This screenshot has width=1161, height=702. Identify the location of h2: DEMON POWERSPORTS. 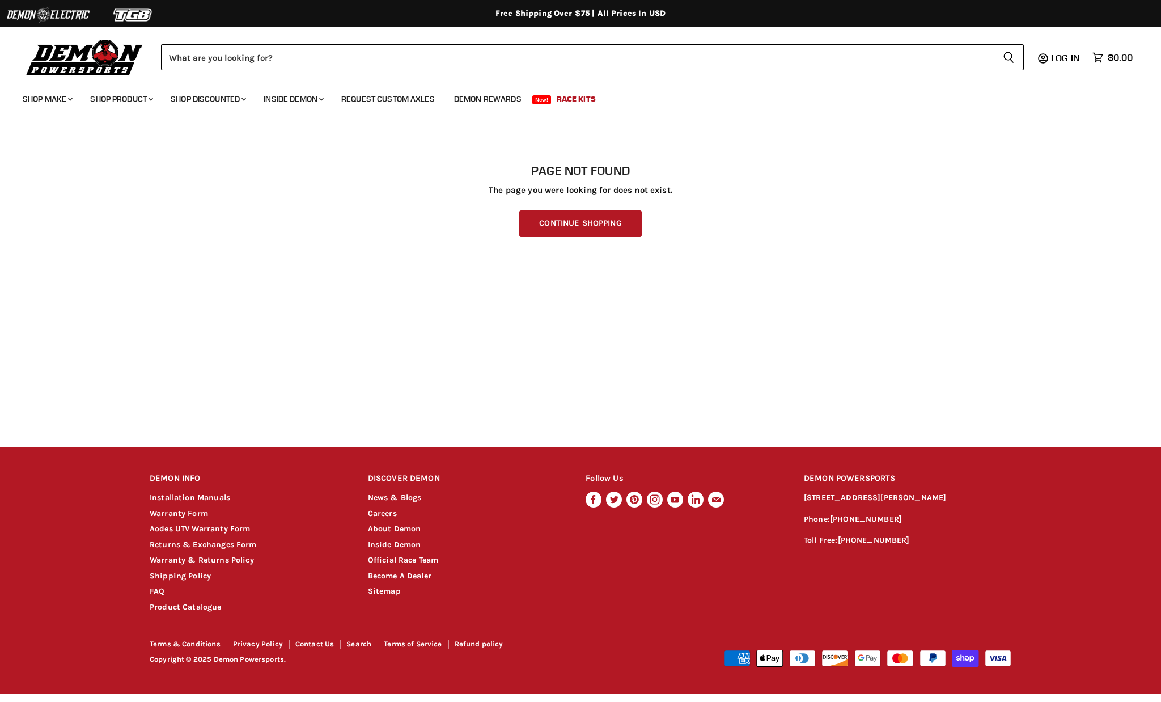
(908, 479).